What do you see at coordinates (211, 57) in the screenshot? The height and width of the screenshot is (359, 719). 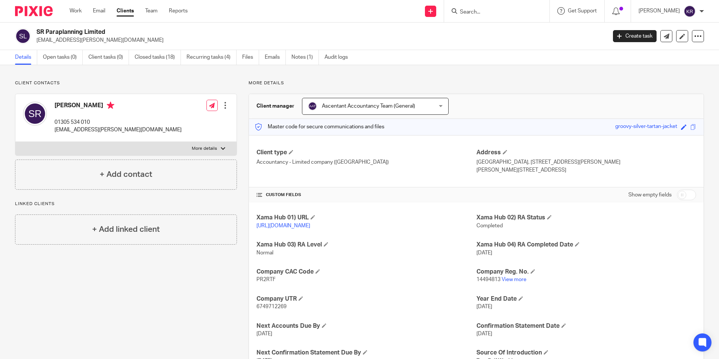 I see `a: Recurring tasks (4)` at bounding box center [211, 57].